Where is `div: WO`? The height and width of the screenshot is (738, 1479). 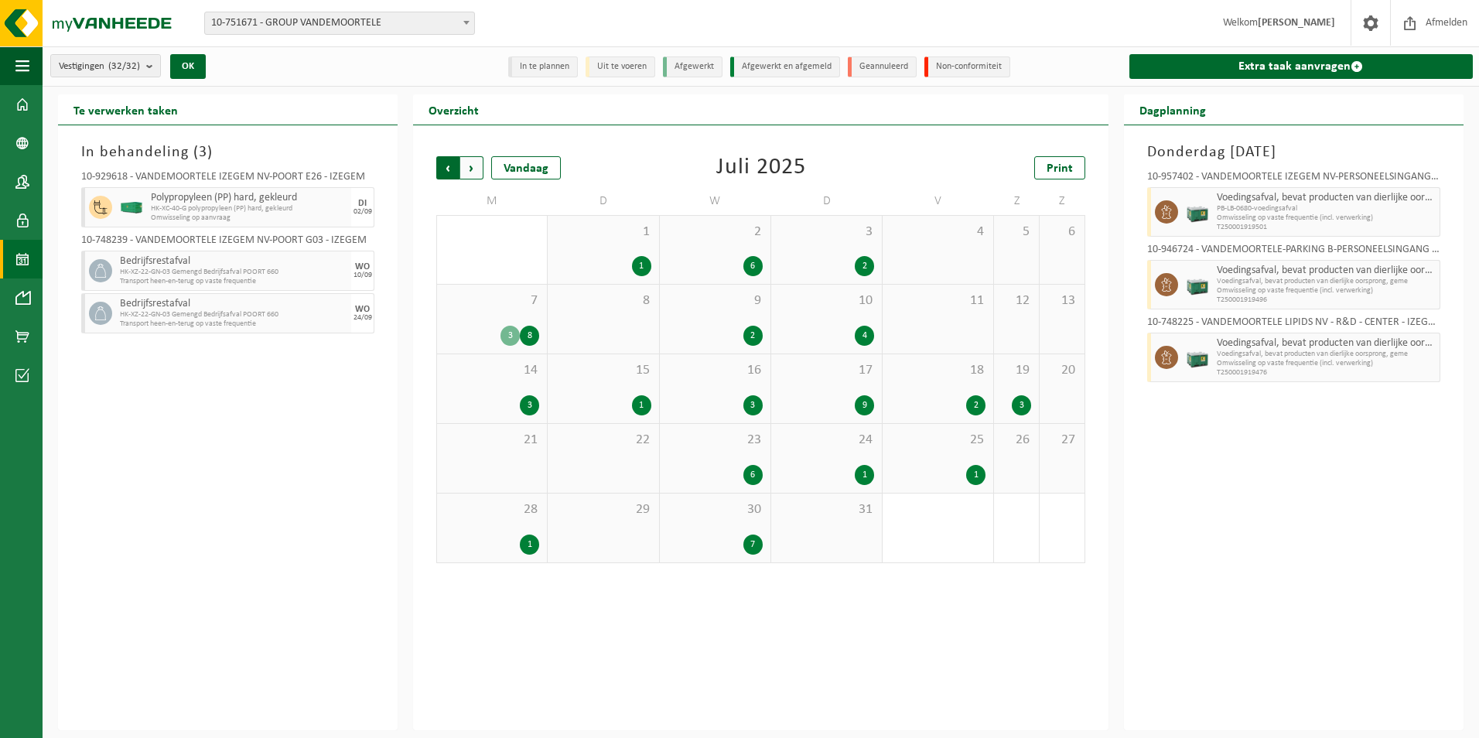
div: WO is located at coordinates (362, 267).